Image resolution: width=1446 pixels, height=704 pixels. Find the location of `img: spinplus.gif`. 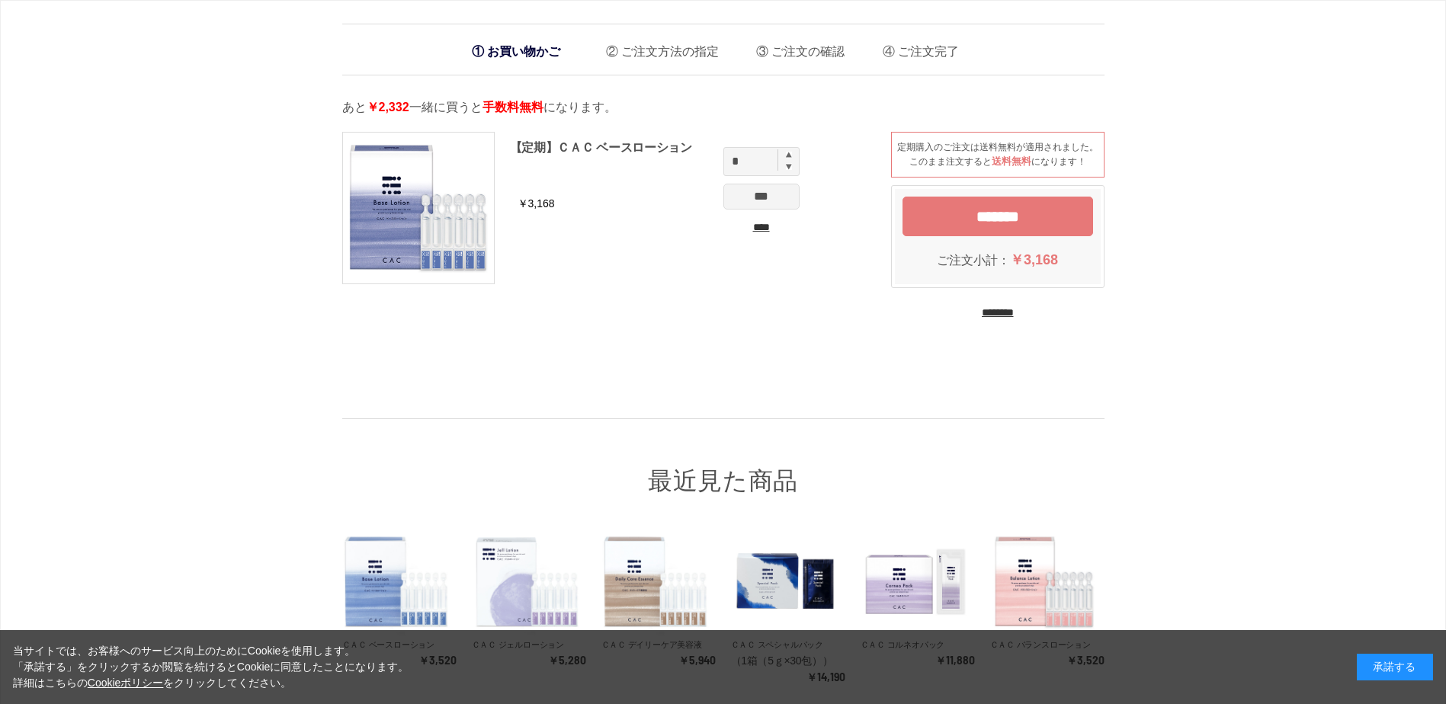

img: spinplus.gif is located at coordinates (789, 155).